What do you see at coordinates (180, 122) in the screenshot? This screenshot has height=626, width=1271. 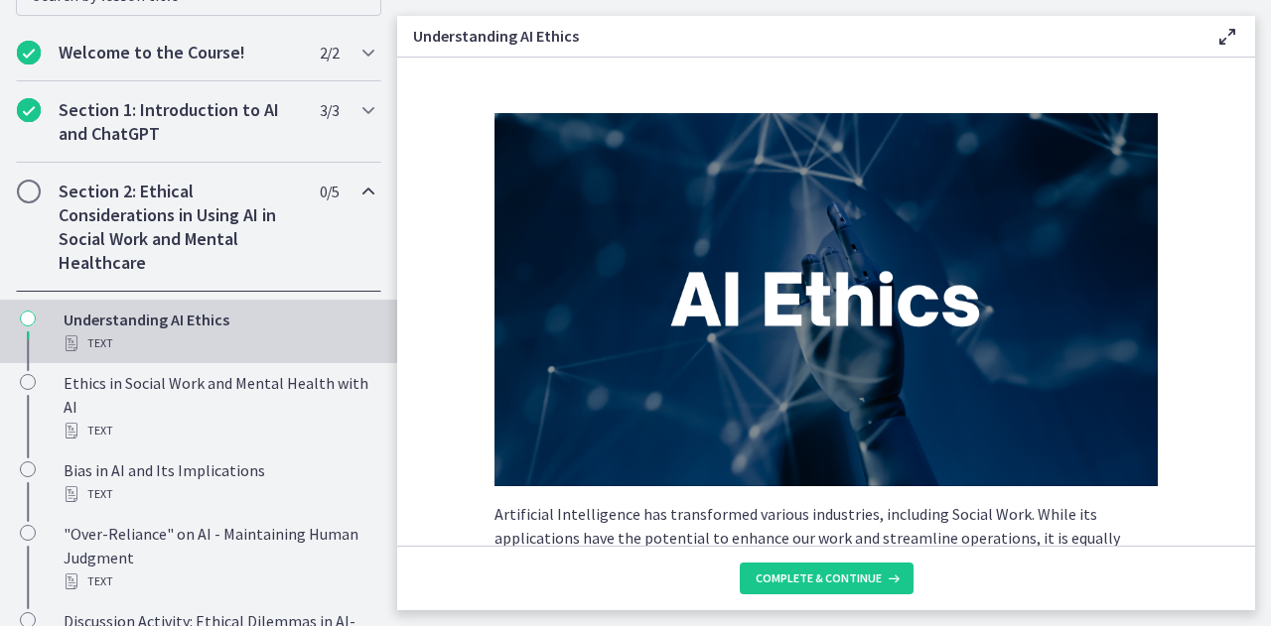 I see `h2: Section 1: Introduction to AI and ChatGPT` at bounding box center [180, 122].